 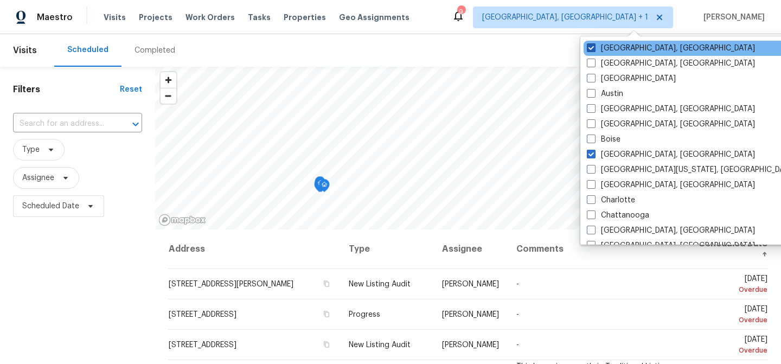 What do you see at coordinates (210, 17) in the screenshot?
I see `span: Work Orders` at bounding box center [210, 17].